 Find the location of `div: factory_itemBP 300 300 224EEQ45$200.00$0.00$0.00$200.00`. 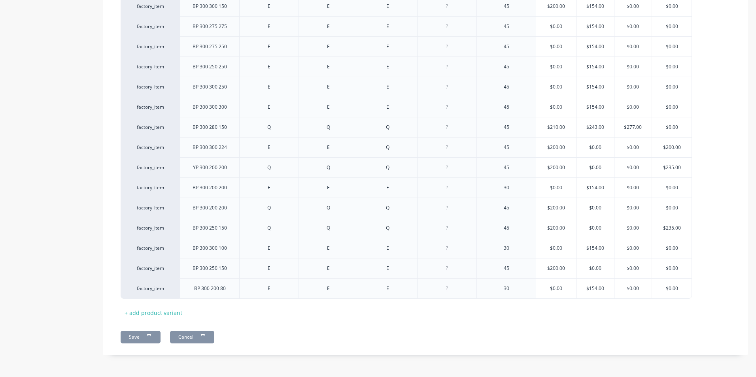

div: factory_itemBP 300 300 224EEQ45$200.00$0.00$0.00$200.00 is located at coordinates (406, 147).